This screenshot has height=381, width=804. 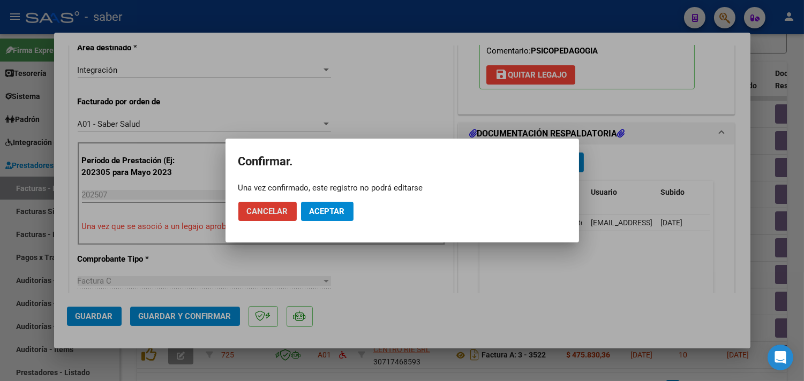 I want to click on h2: Confirmar., so click(x=402, y=162).